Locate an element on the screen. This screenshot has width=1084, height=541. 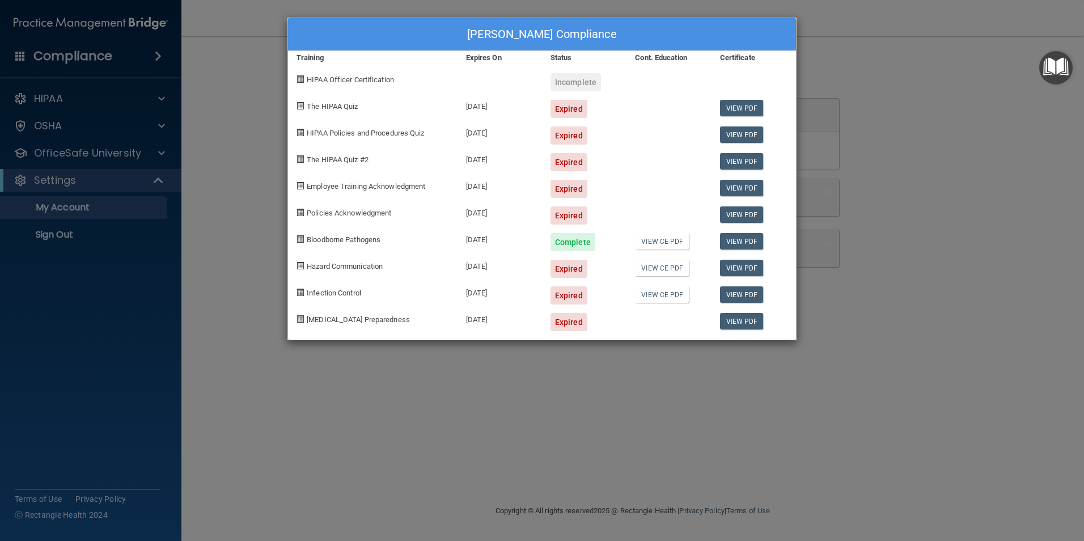
div: Cont. Education is located at coordinates (668, 58).